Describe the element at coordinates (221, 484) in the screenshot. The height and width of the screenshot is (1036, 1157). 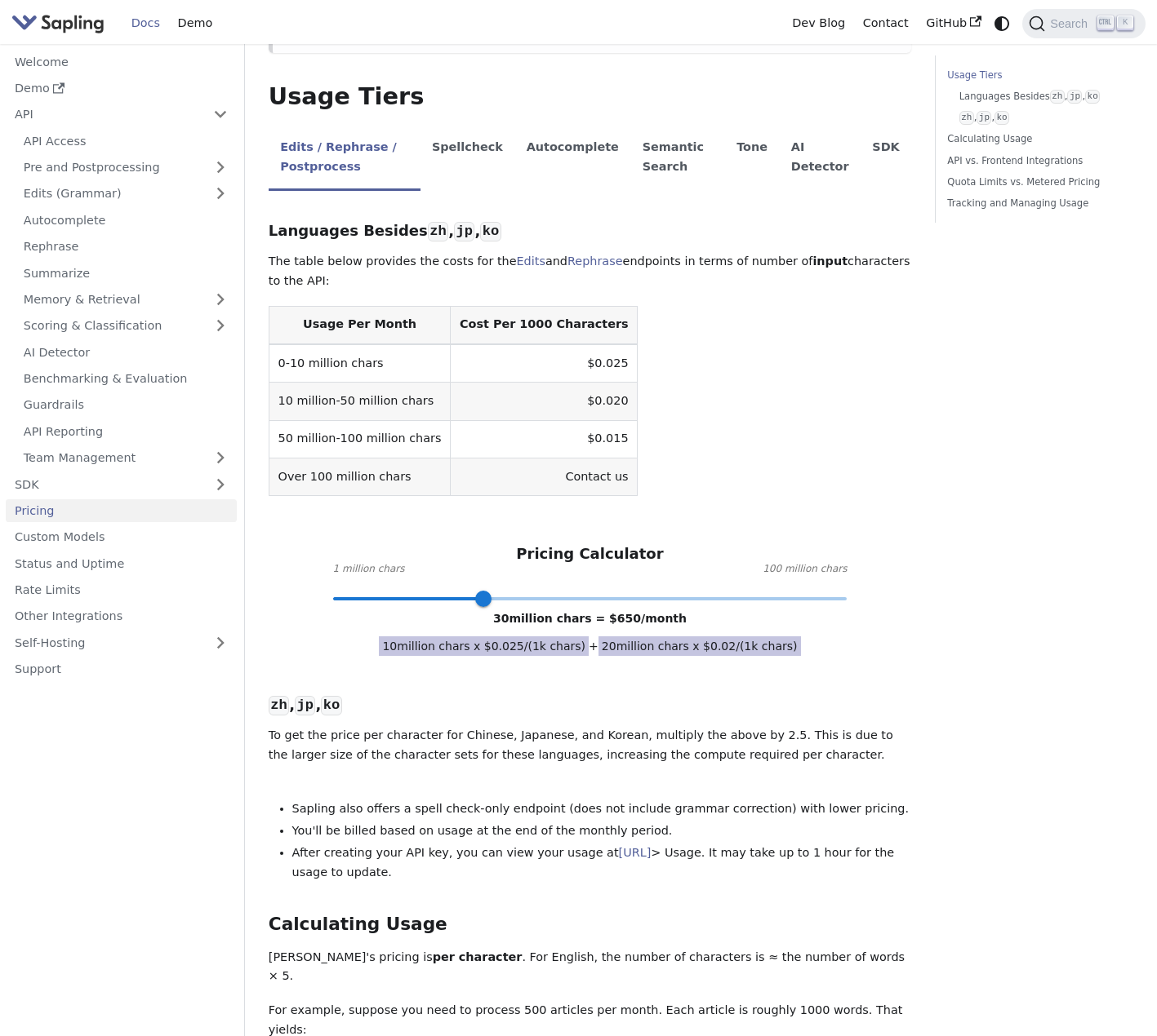
I see `button: Expand sidebar category 'SDK'` at that location.